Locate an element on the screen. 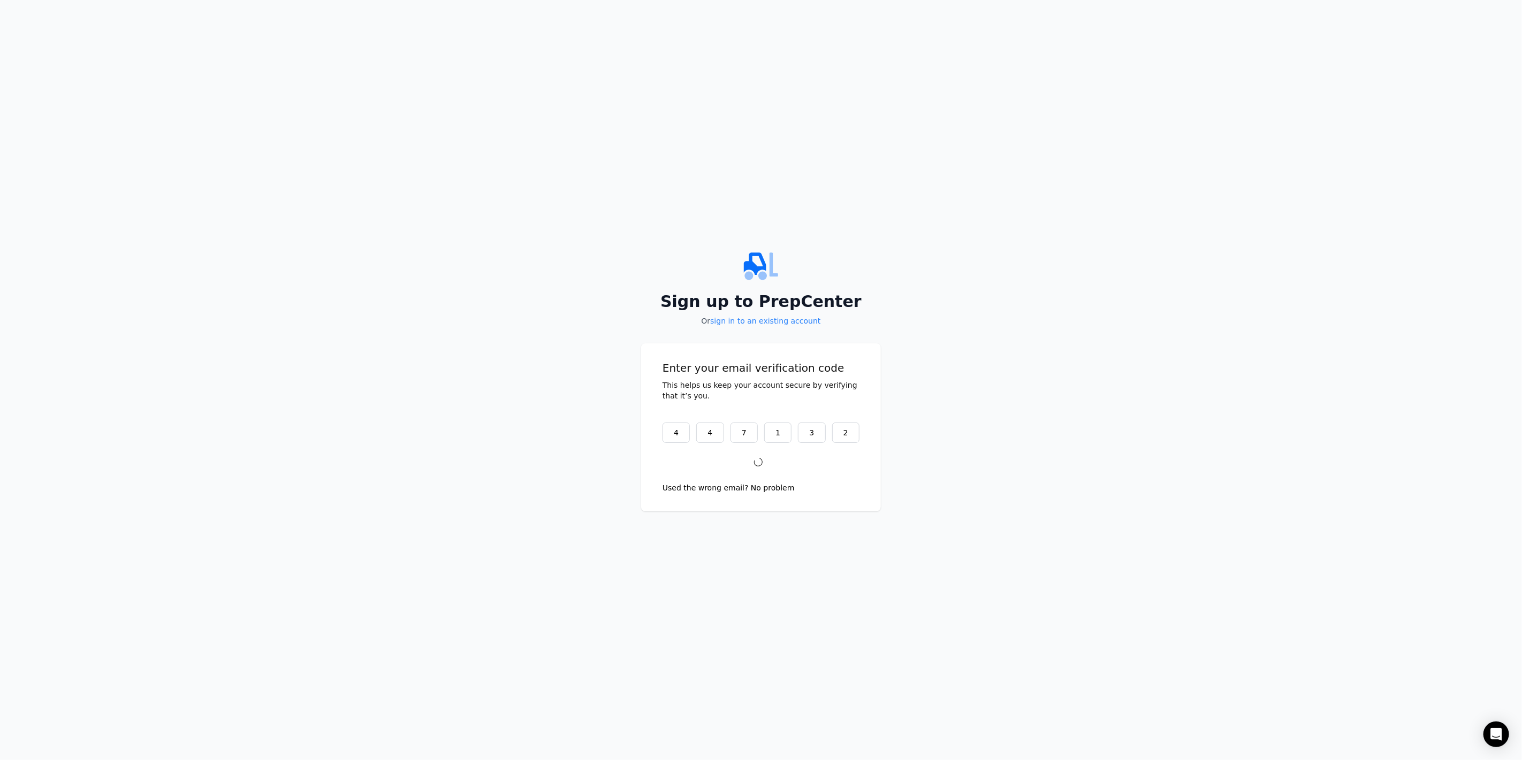  p: Or is located at coordinates (761, 321).